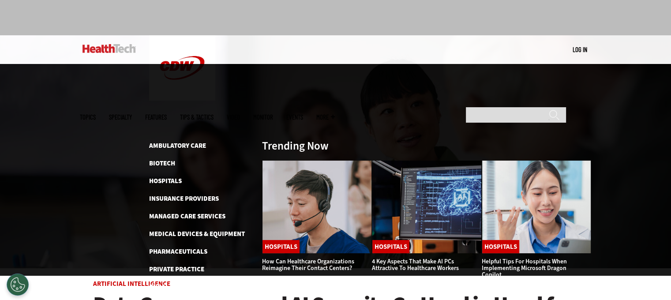  I want to click on a: Medical Devices & Equipment, so click(197, 234).